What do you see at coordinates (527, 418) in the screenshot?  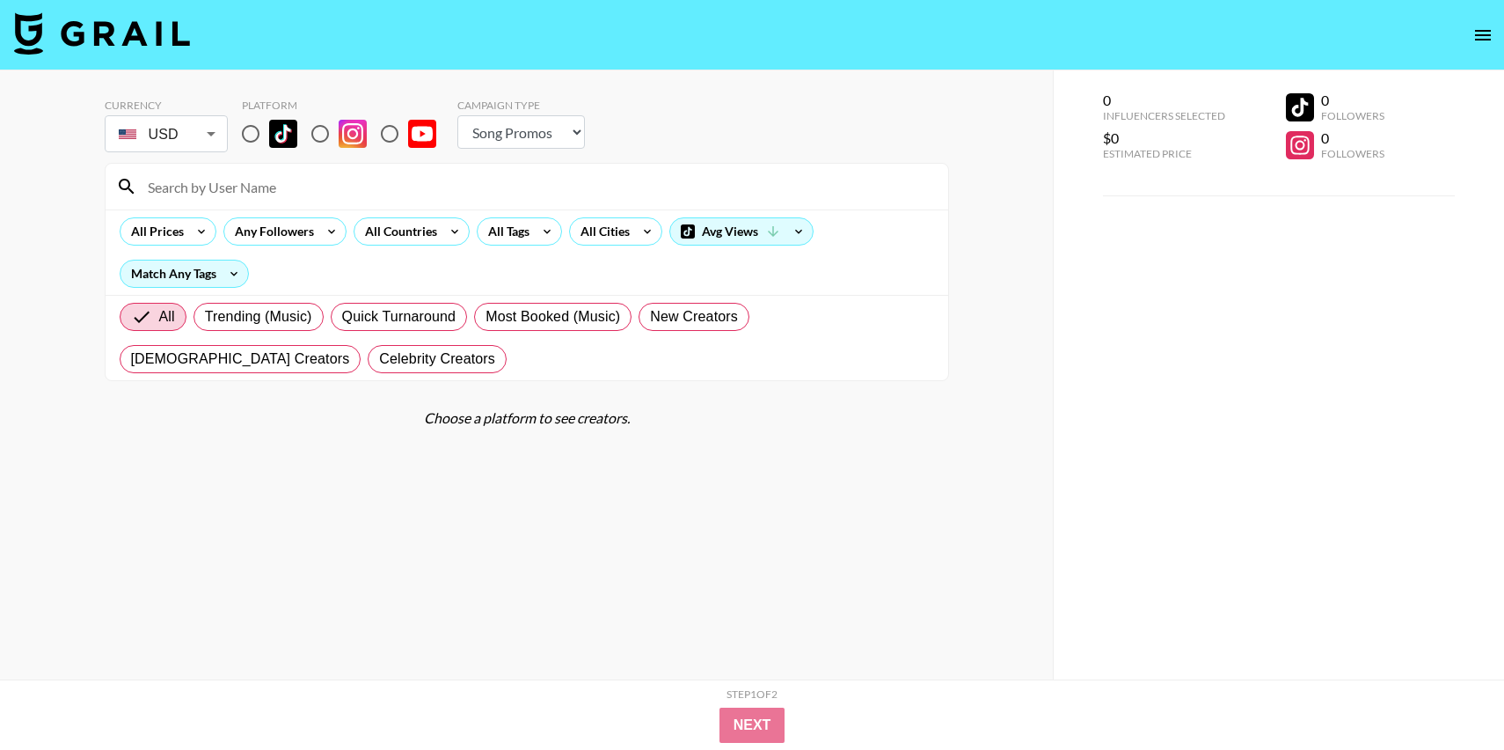 I see `div: Choose a platform to see creators.` at bounding box center [527, 418].